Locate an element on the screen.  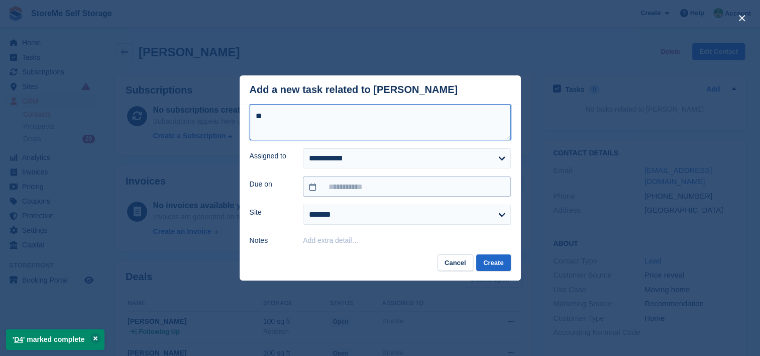
label: Site is located at coordinates (270, 212).